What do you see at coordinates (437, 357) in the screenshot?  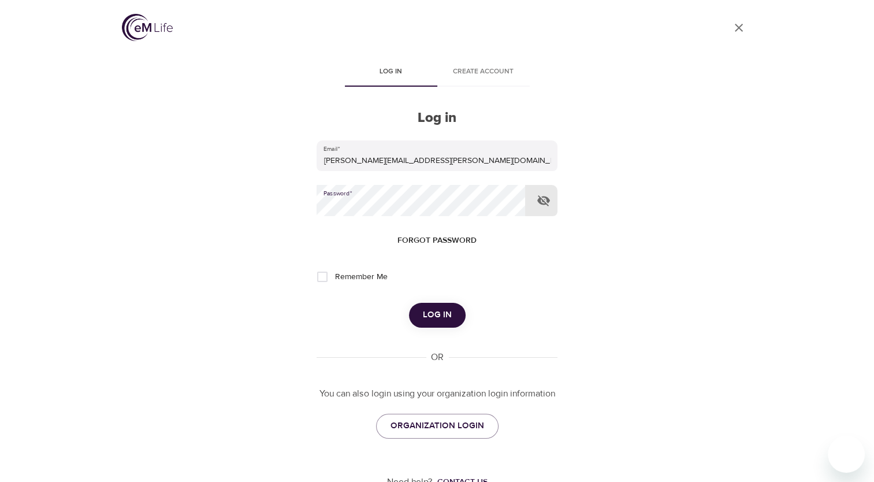 I see `div: OR` at bounding box center [437, 357].